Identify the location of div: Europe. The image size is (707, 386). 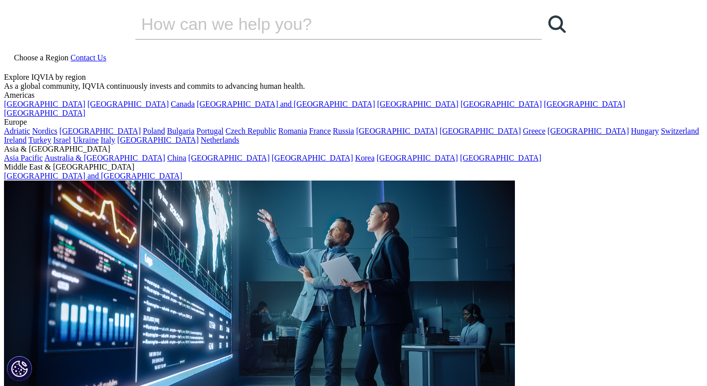
(353, 122).